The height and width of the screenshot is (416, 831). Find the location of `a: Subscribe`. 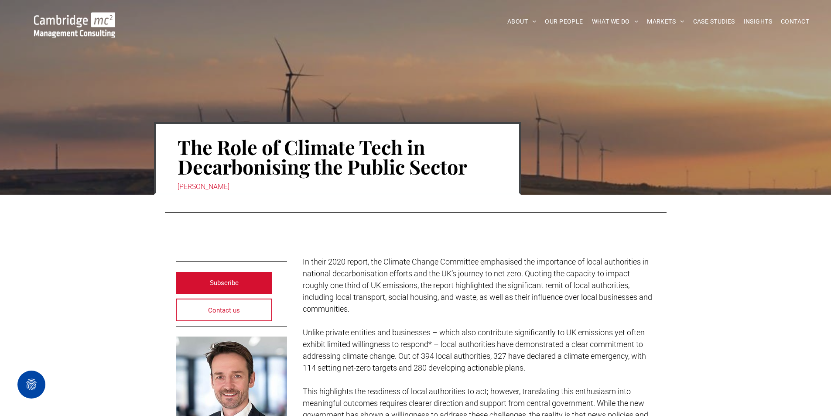

a: Subscribe is located at coordinates (224, 283).